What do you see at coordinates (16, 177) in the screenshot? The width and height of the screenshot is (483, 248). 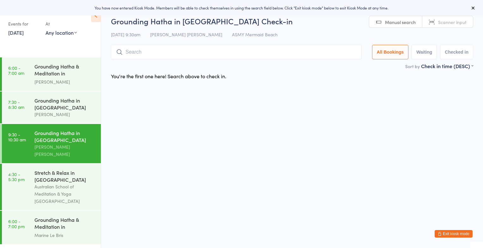 I see `time: 4:30 - 5:30 pm` at bounding box center [16, 177].